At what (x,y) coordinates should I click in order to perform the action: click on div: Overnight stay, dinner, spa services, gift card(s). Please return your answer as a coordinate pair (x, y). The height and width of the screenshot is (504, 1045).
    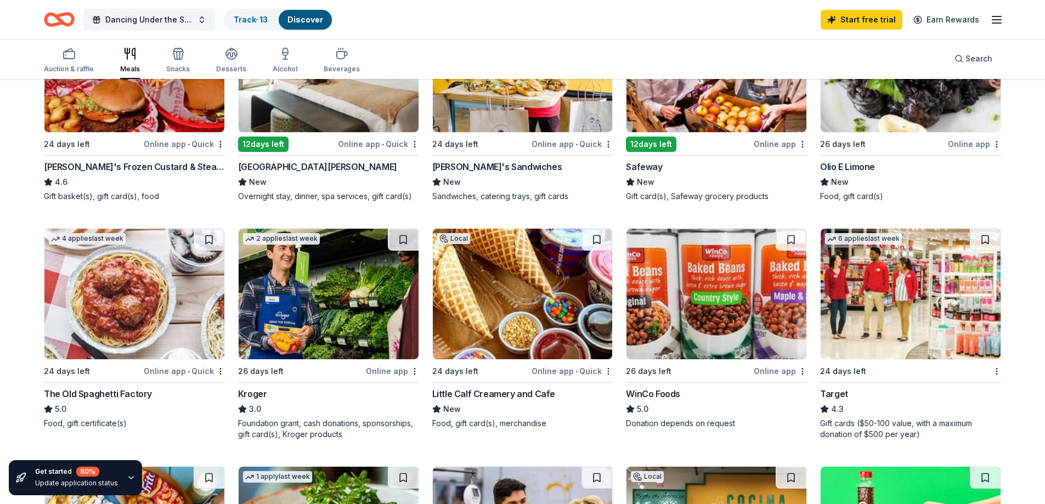
    Looking at the image, I should click on (328, 196).